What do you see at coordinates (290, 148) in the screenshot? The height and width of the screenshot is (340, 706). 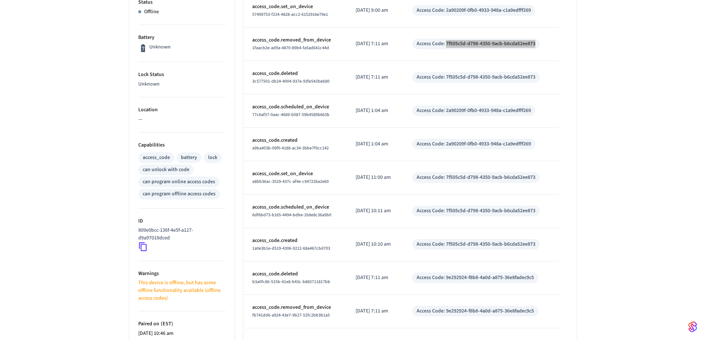 I see `span: a9ba403b-09f0-4188-ac34-3bbe7f0cc142` at bounding box center [290, 148].